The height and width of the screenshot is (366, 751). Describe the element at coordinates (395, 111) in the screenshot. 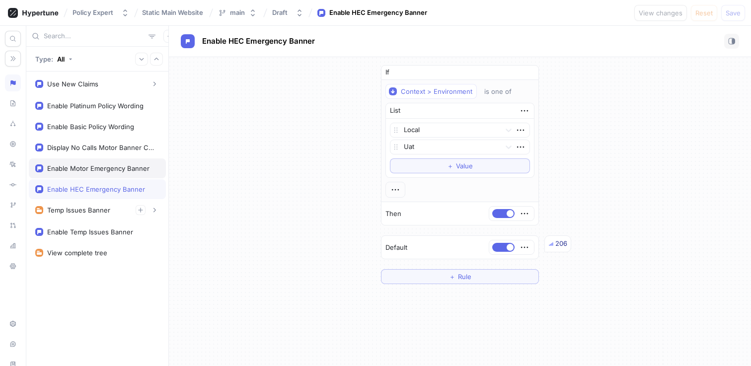

I see `div: List` at that location.